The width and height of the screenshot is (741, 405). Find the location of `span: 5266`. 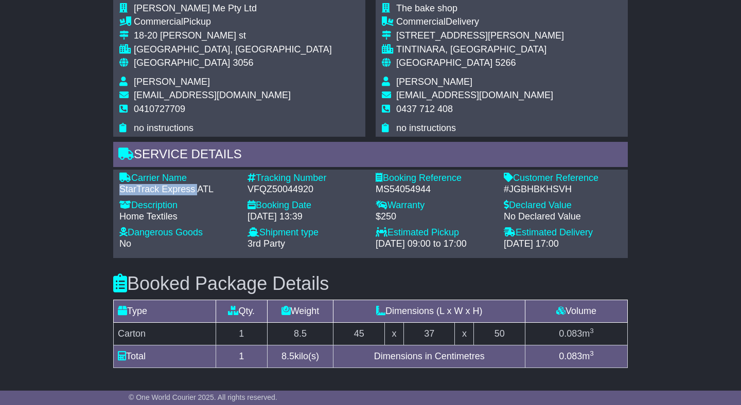

span: 5266 is located at coordinates (505, 63).